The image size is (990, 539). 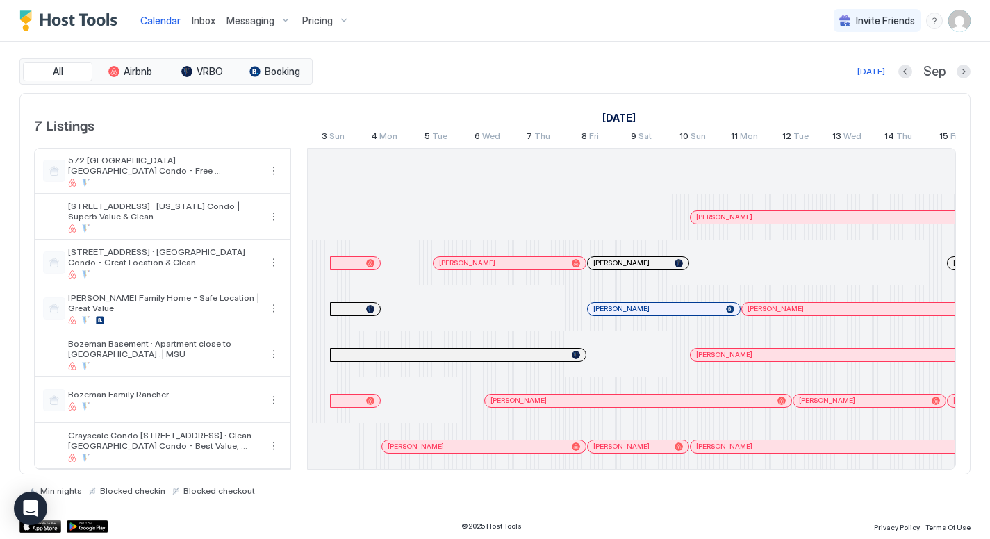 What do you see at coordinates (64, 124) in the screenshot?
I see `span: 7 Listings` at bounding box center [64, 124].